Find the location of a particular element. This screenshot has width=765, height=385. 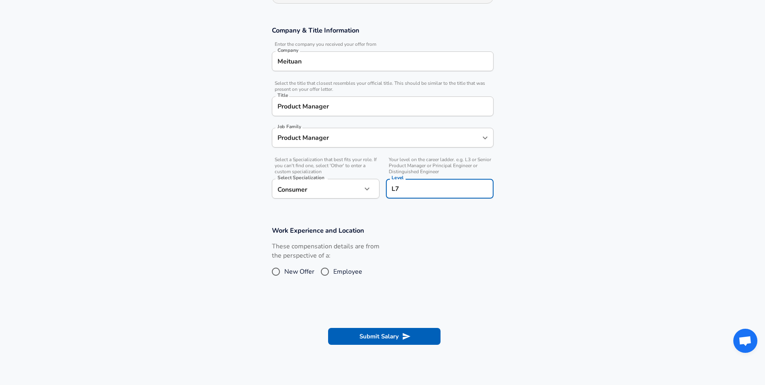

span: Select the title that closest resembles your official title. This should be similar to the title ... is located at coordinates (383, 86).